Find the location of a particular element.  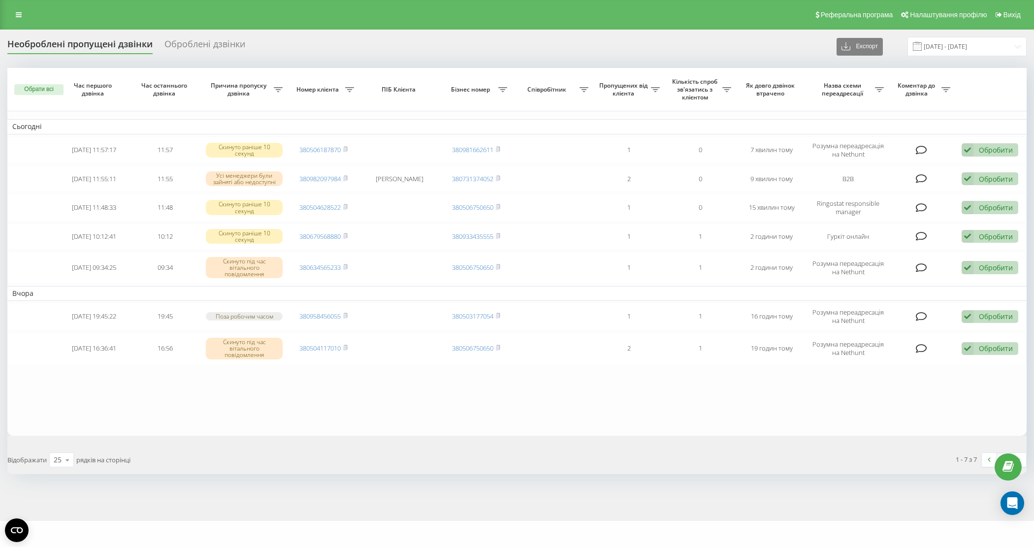

td: 19:45 is located at coordinates (165, 317).